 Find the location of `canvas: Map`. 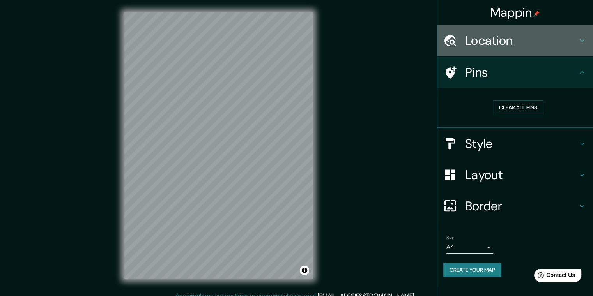

canvas: Map is located at coordinates (219, 146).